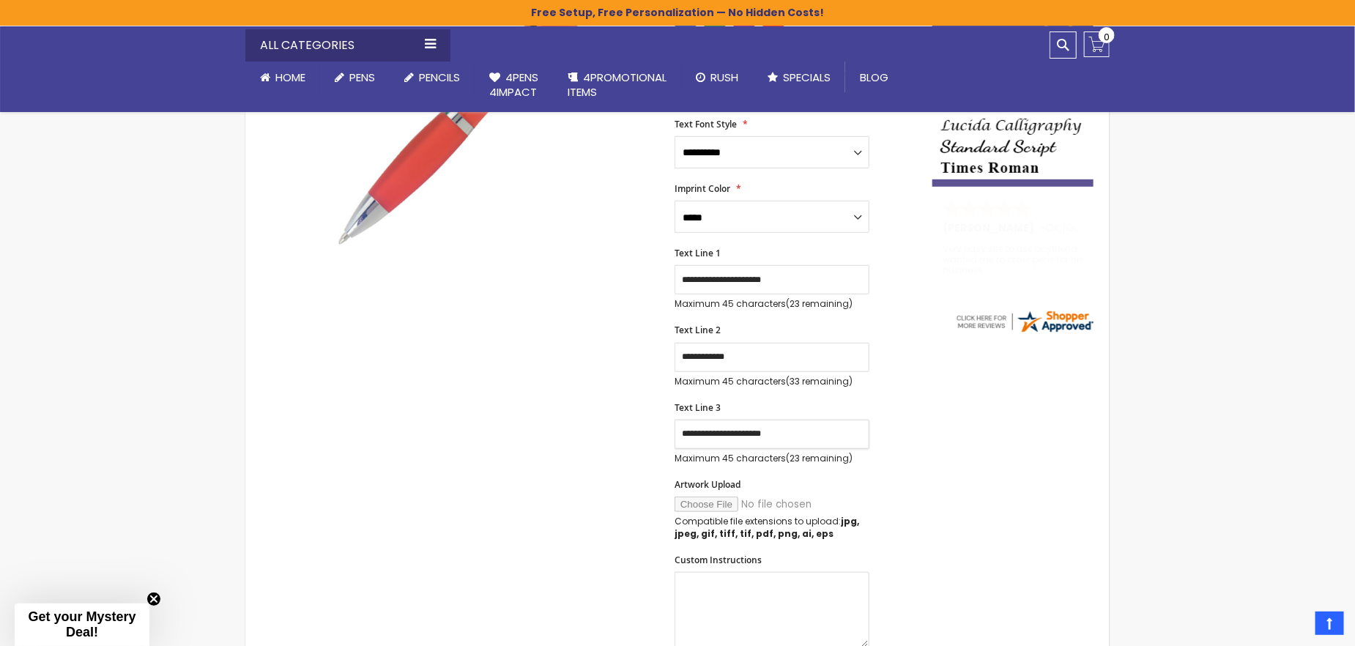 The image size is (1355, 646). What do you see at coordinates (874, 78) in the screenshot?
I see `a: Blog` at bounding box center [874, 78].